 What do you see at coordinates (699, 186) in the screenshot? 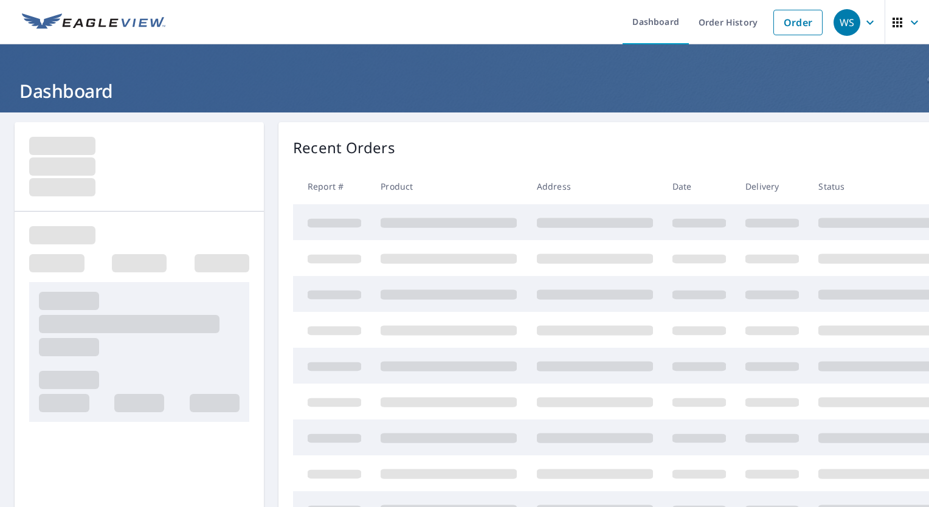
I see `th: Date` at bounding box center [699, 186].